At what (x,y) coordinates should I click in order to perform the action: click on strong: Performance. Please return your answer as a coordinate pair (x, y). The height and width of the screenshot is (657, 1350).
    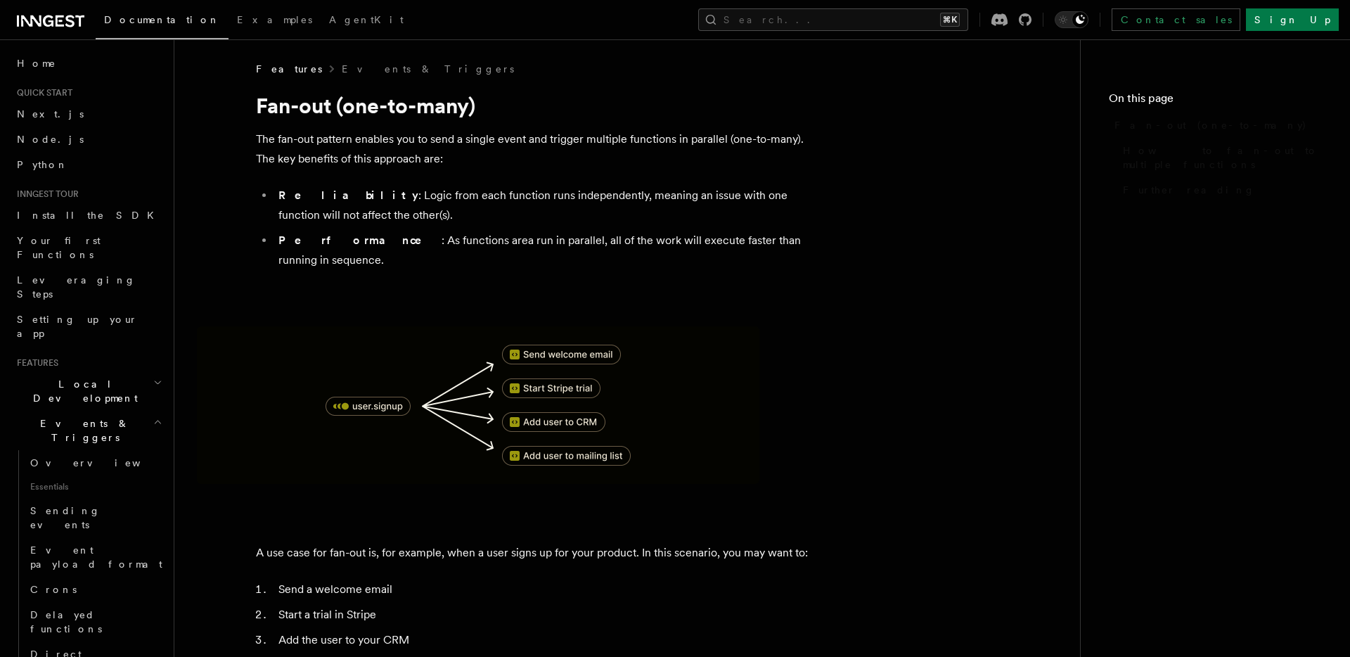
    Looking at the image, I should click on (360, 240).